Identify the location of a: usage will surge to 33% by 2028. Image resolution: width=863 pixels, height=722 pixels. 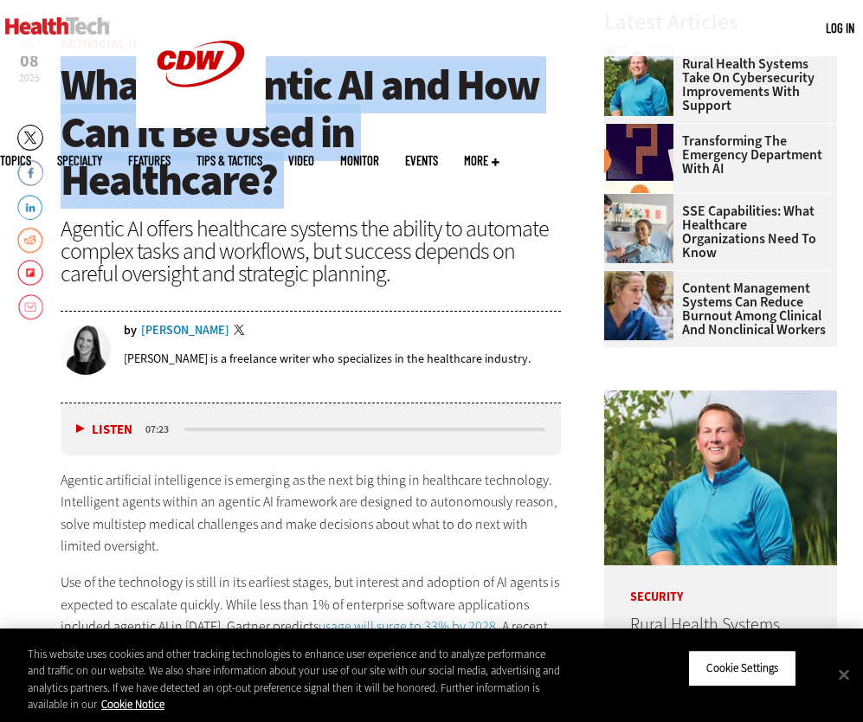
(407, 626).